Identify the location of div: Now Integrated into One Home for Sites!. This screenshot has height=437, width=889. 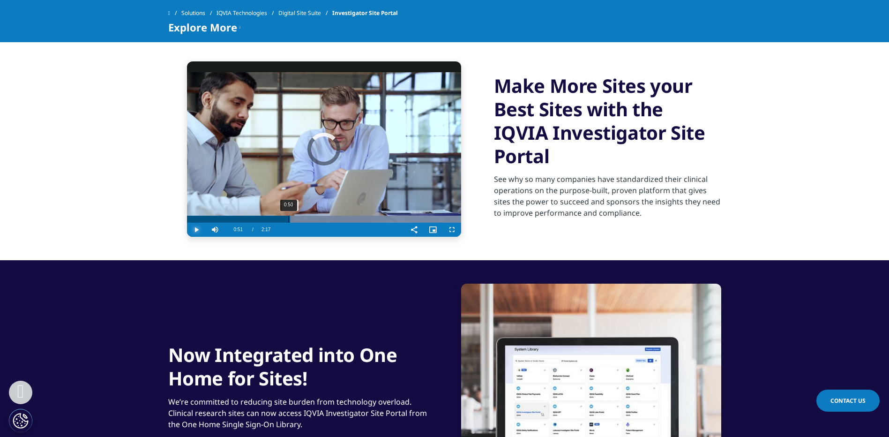
(303, 363).